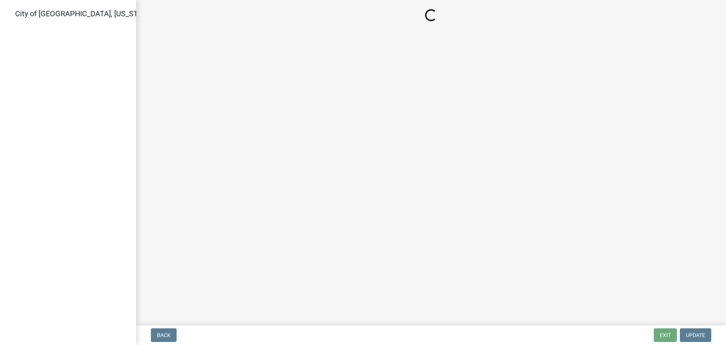 This screenshot has width=726, height=345. I want to click on button: Update, so click(696, 335).